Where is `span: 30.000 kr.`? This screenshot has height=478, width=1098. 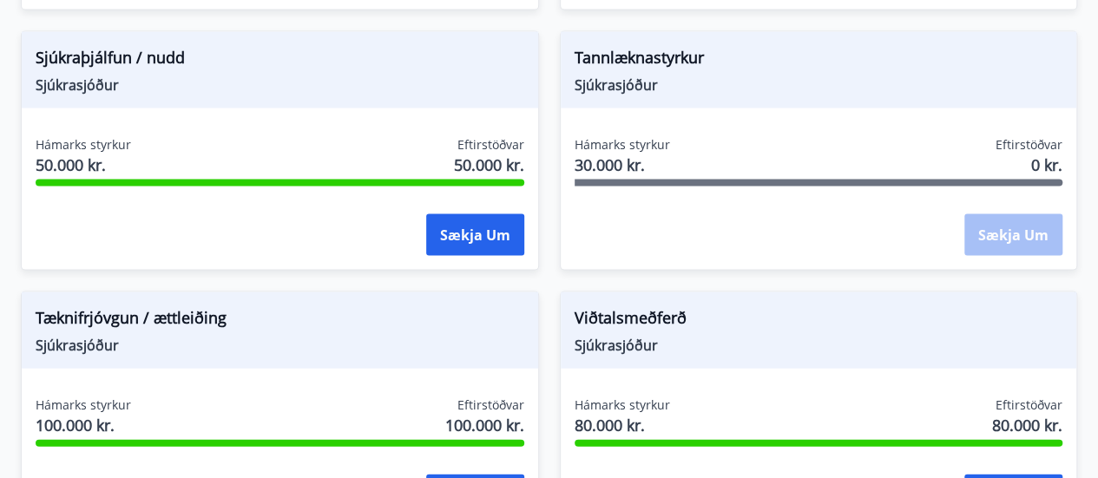 span: 30.000 kr. is located at coordinates (622, 165).